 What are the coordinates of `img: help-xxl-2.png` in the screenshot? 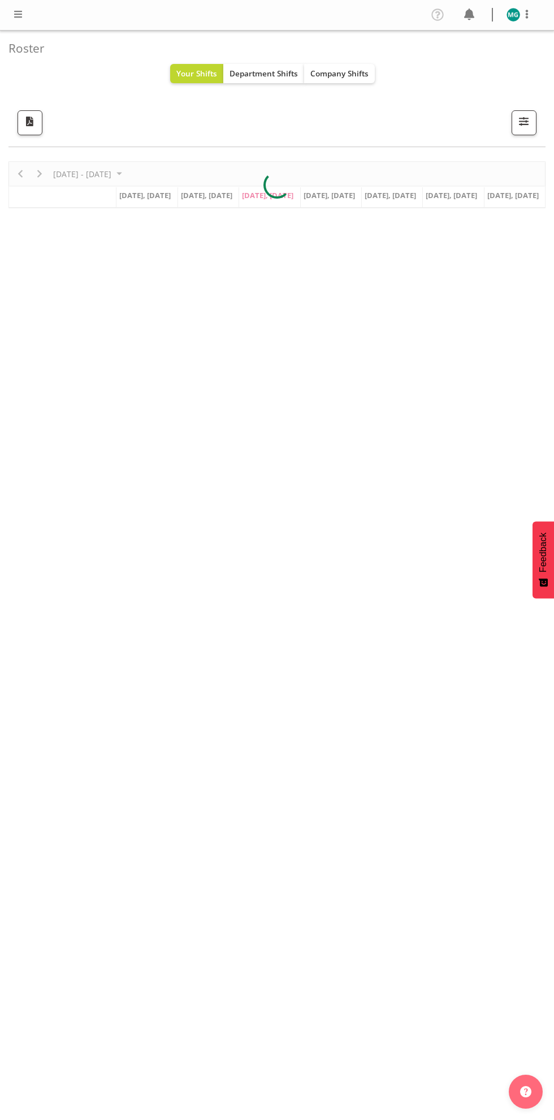 It's located at (526, 1091).